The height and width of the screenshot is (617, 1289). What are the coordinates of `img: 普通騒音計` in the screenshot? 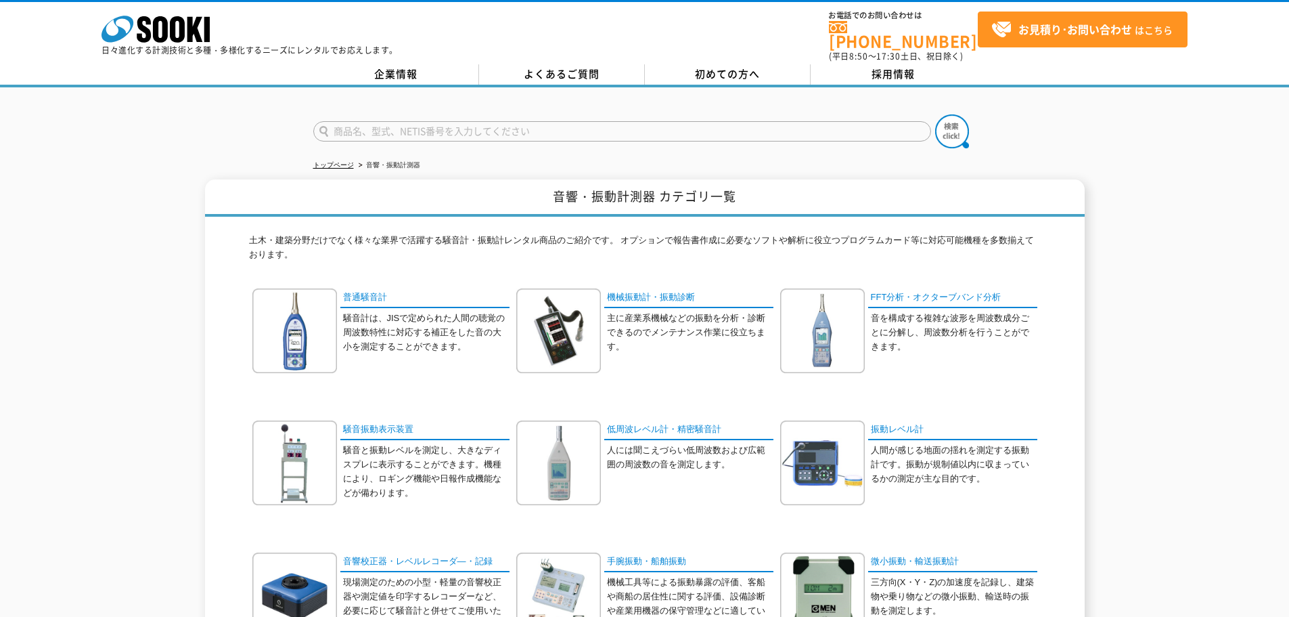 It's located at (294, 330).